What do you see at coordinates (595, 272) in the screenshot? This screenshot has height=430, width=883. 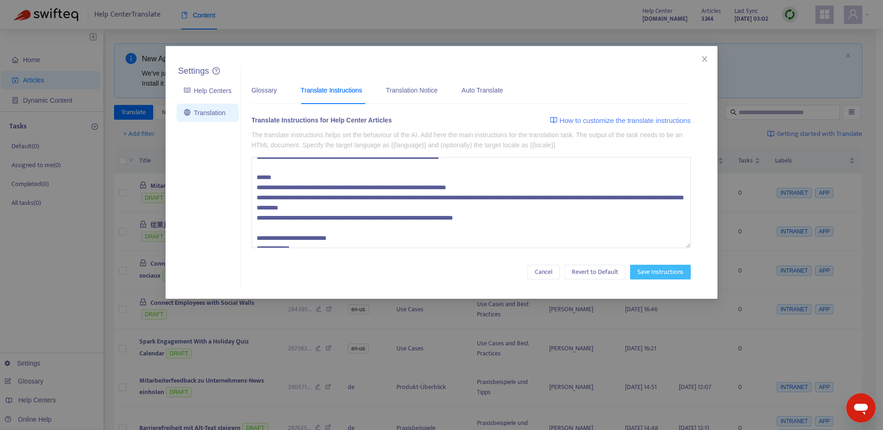 I see `span: Revert to Default` at bounding box center [595, 272].